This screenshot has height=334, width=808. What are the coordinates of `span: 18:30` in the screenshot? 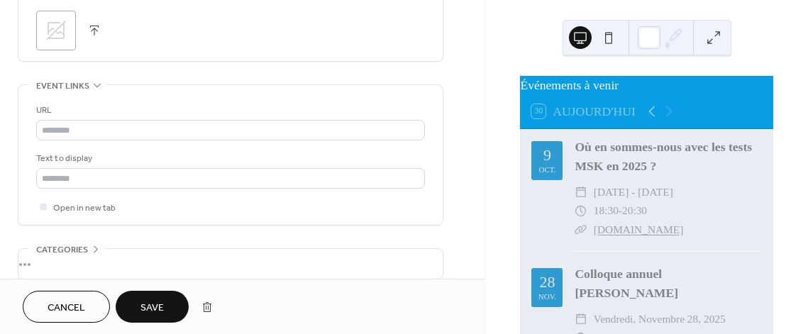 It's located at (606, 211).